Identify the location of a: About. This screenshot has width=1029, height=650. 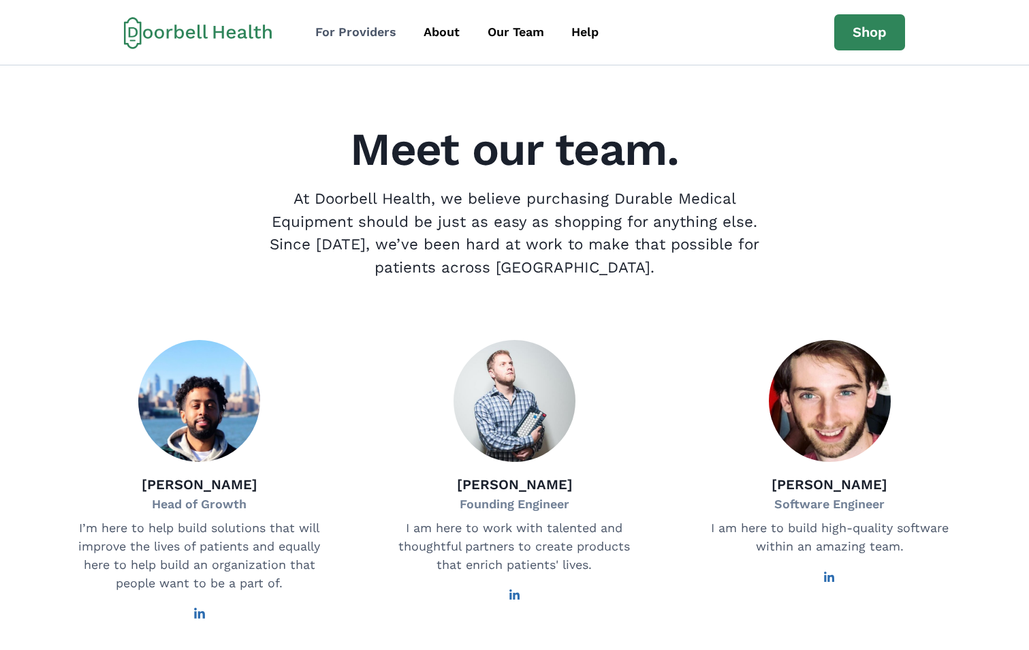
(441, 32).